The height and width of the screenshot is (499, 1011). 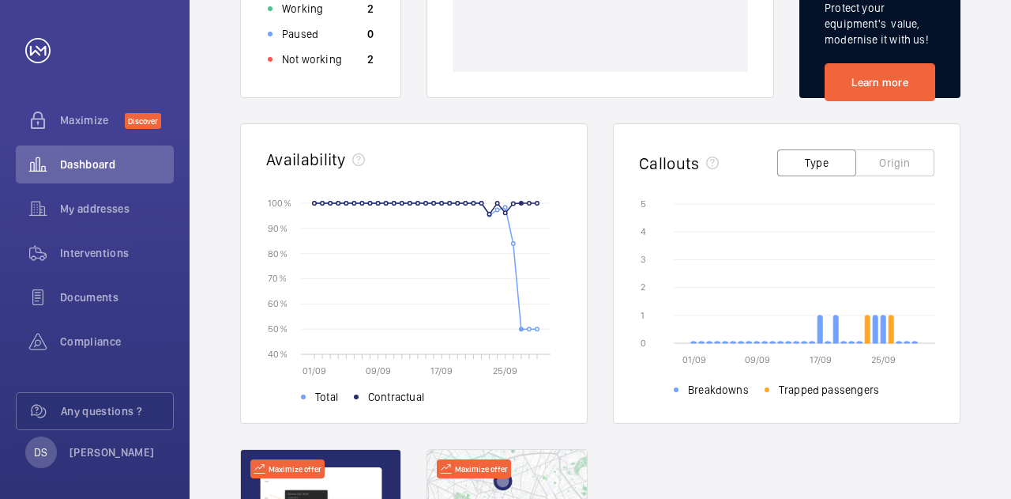 I want to click on span: Total, so click(x=326, y=397).